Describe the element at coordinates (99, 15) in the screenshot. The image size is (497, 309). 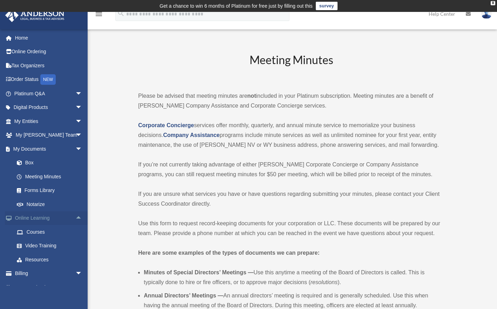
I see `a: menu` at that location.